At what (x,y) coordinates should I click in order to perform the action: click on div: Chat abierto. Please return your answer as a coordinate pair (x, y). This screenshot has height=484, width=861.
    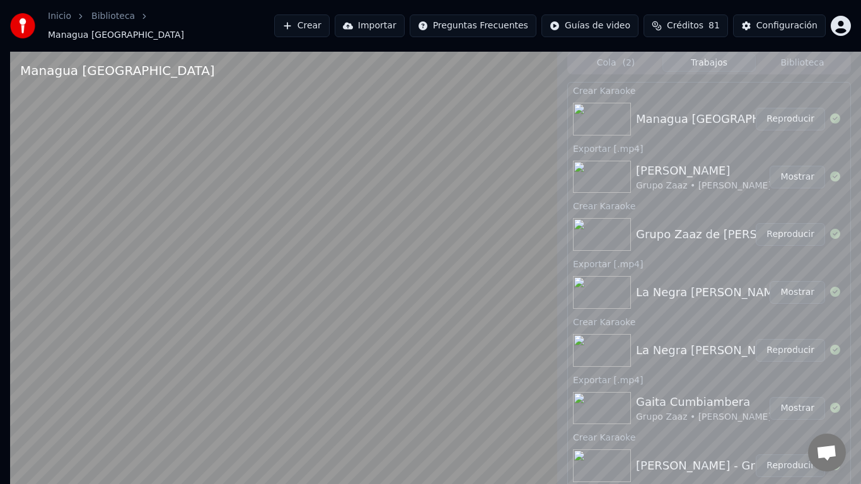
    Looking at the image, I should click on (827, 452).